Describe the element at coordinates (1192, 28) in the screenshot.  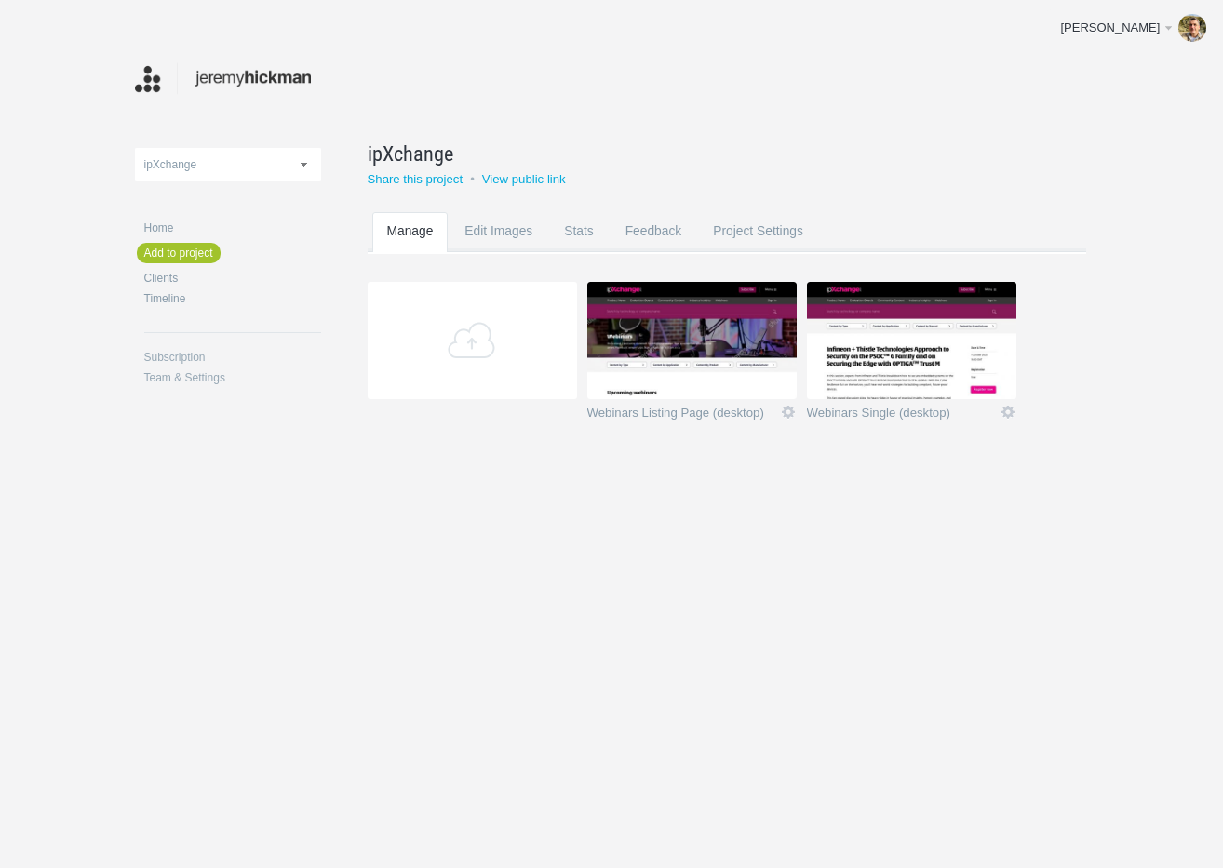
I see `img: b519333ec108e72885a1c333a6030d69` at that location.